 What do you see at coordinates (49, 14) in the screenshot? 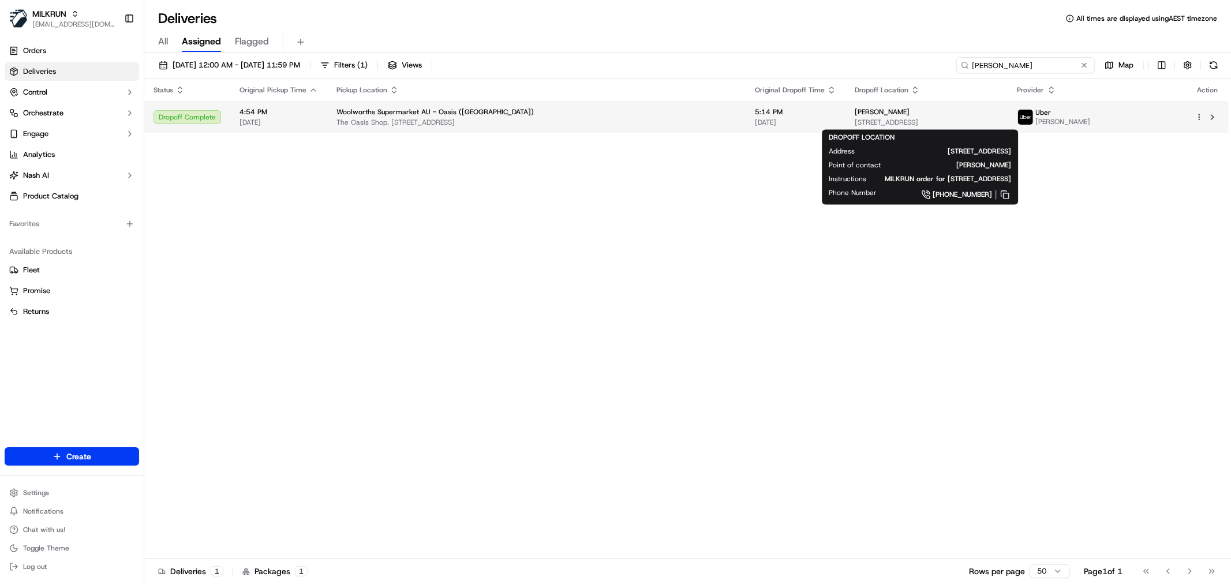
I see `span: MILKRUN` at bounding box center [49, 14].